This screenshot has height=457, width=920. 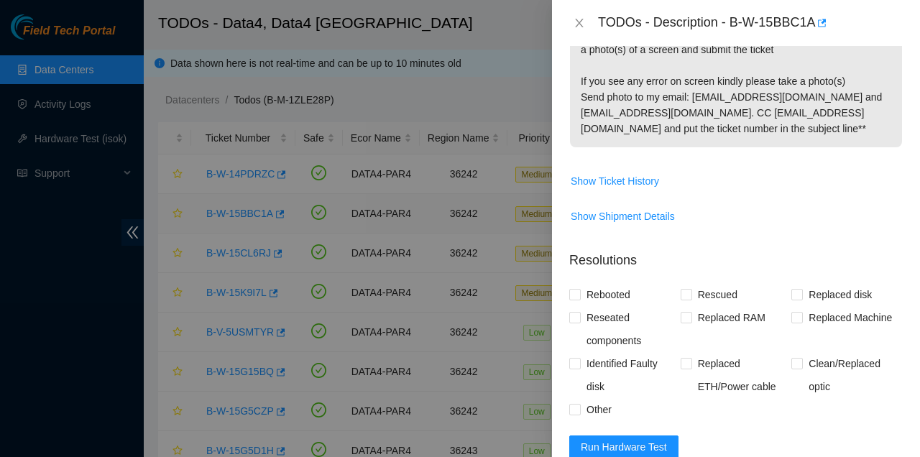 What do you see at coordinates (615, 181) in the screenshot?
I see `button: Show Ticket History` at bounding box center [615, 181].